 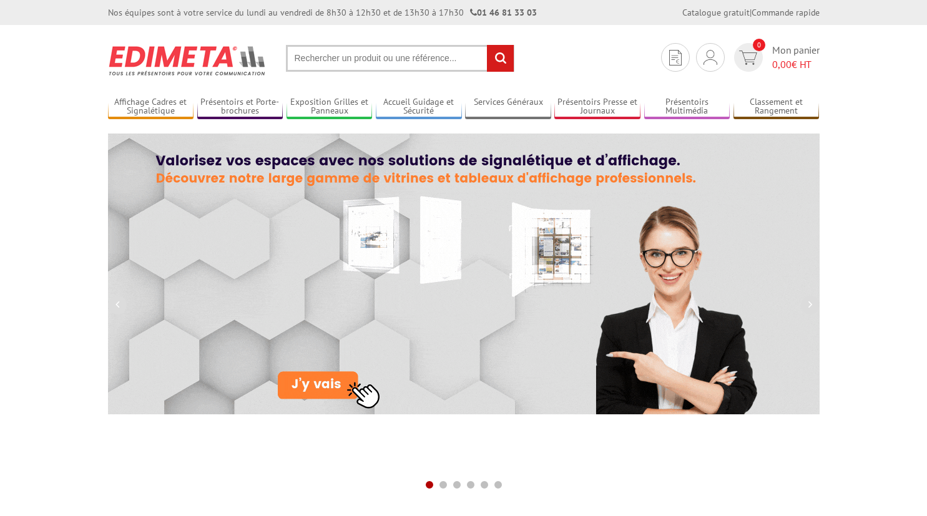 What do you see at coordinates (796, 64) in the screenshot?
I see `span: € HT` at bounding box center [796, 64].